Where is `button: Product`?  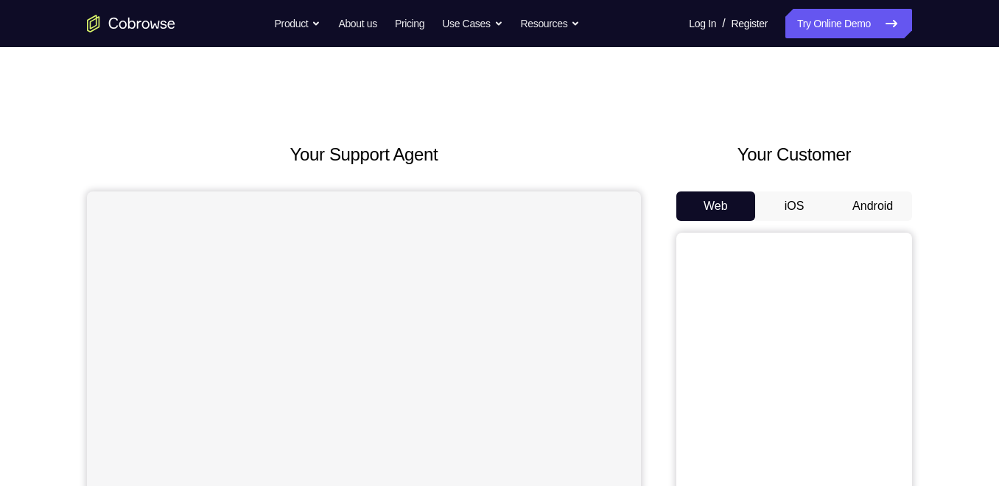 button: Product is located at coordinates (298, 24).